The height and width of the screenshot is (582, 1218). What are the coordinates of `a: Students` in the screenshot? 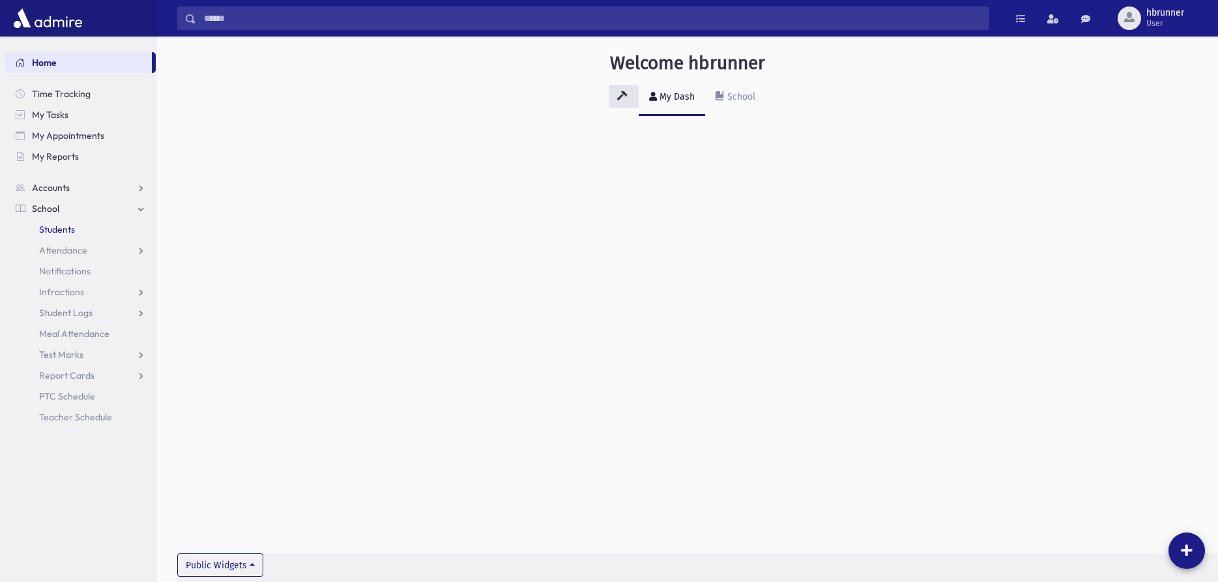 It's located at (80, 229).